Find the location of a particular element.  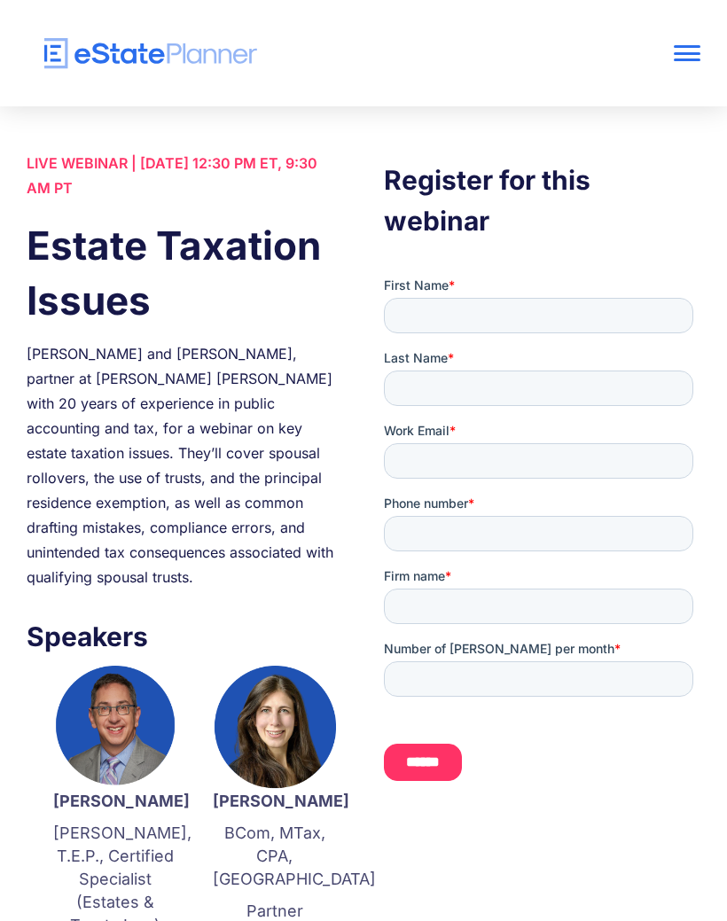

a: home is located at coordinates (296, 53).